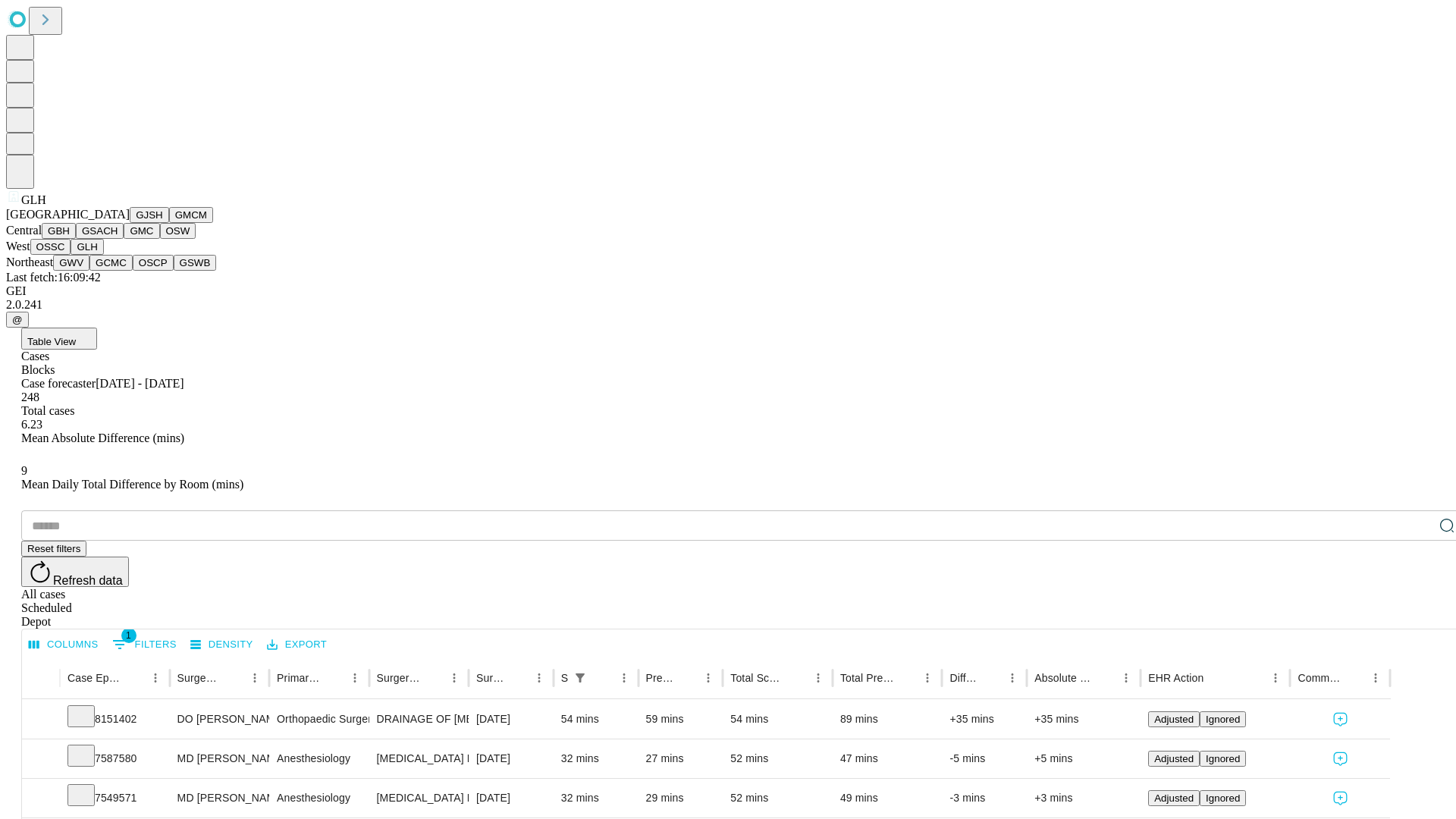  I want to click on button: GBH, so click(59, 230).